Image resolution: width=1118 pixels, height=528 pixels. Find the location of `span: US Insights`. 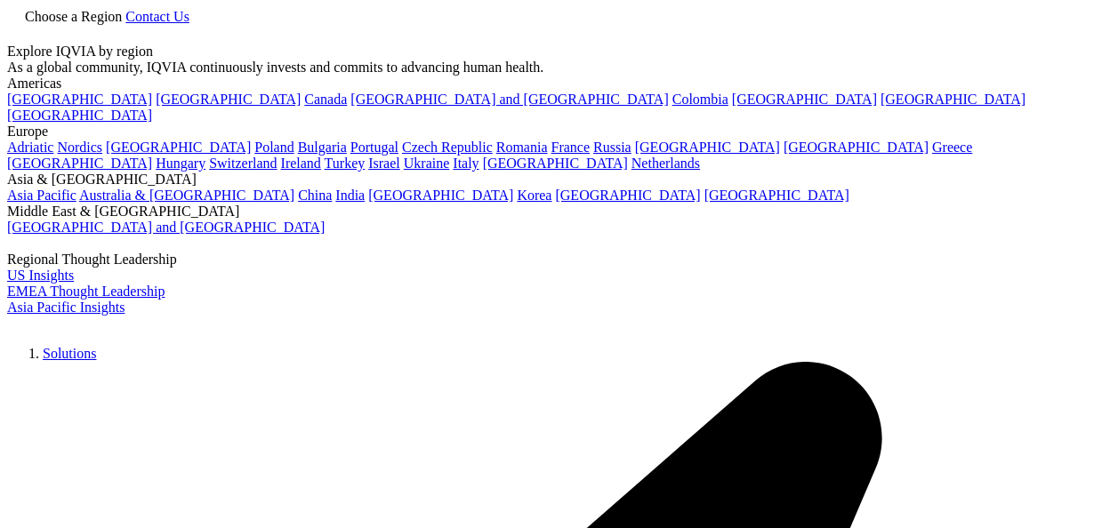

span: US Insights is located at coordinates (40, 275).